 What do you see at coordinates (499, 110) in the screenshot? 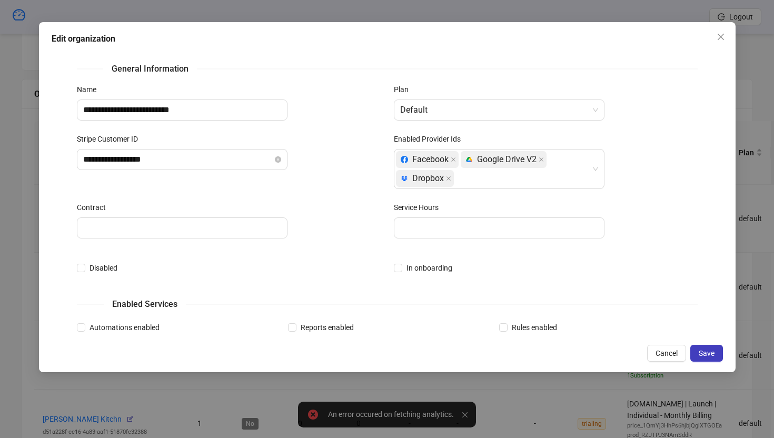
I see `span: Default` at bounding box center [499, 110].